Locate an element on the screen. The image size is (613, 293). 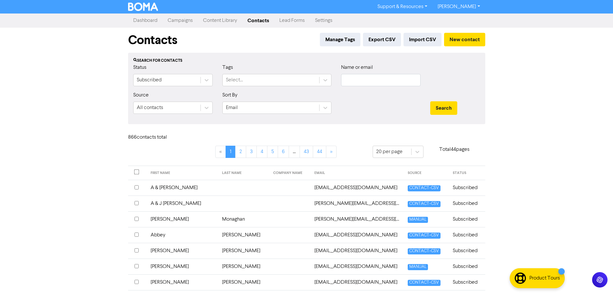
button: Search is located at coordinates (444, 108).